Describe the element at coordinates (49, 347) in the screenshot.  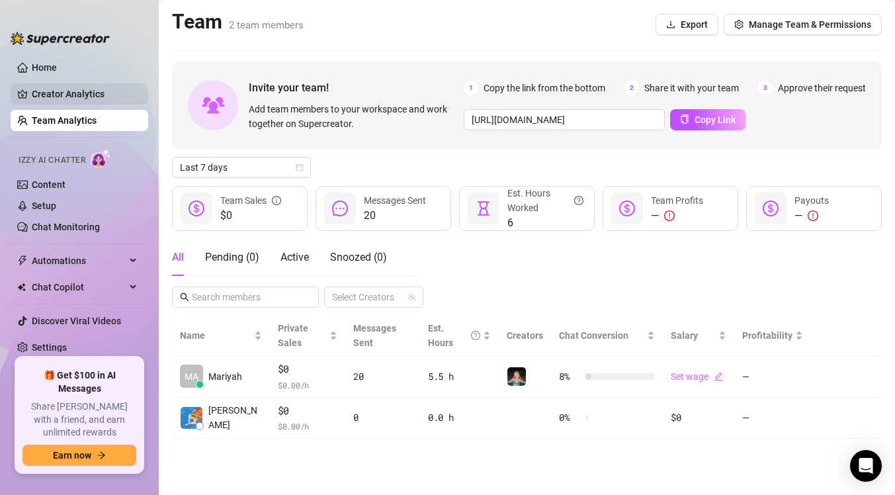
I see `a: Settings` at that location.